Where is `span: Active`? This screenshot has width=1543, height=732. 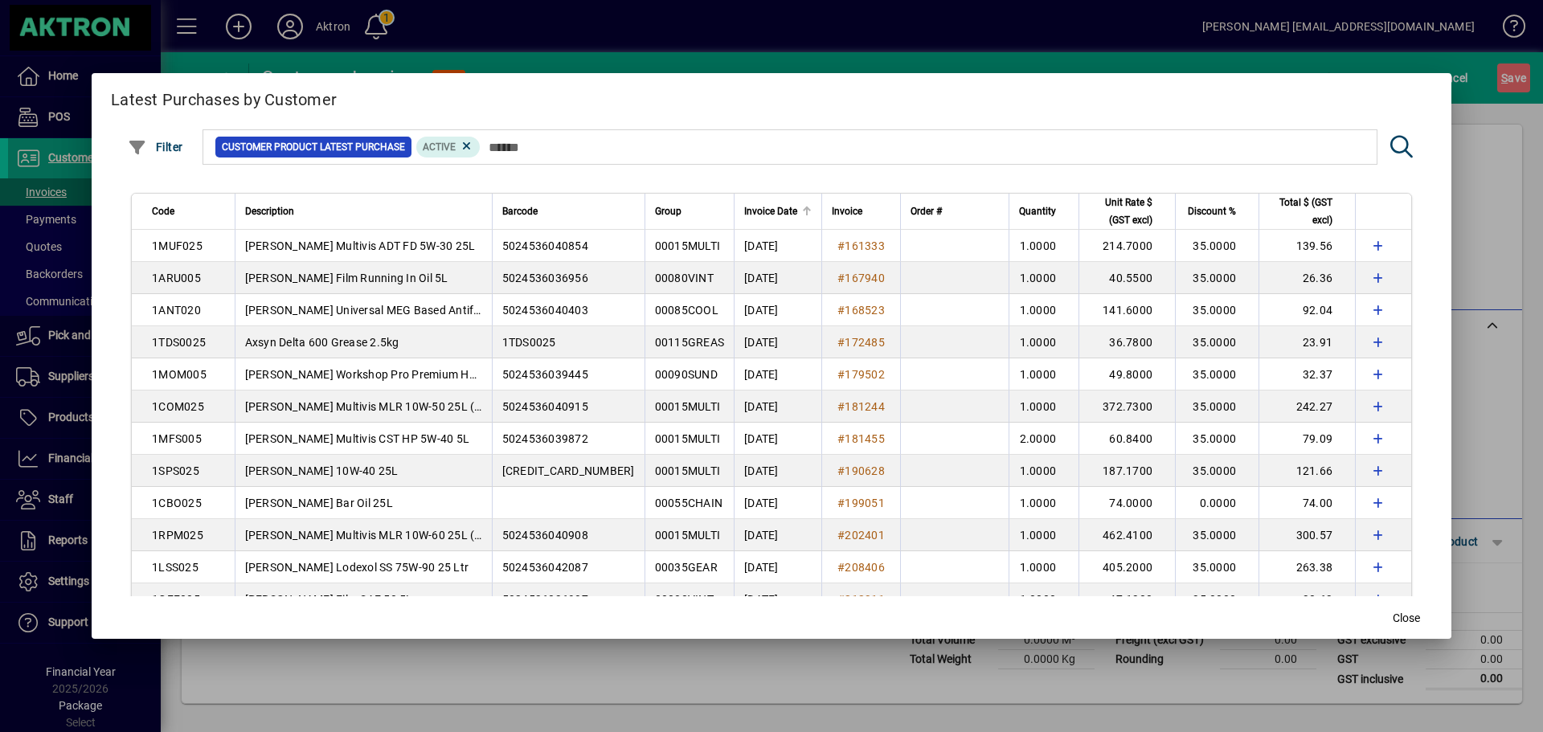 span: Active is located at coordinates (439, 147).